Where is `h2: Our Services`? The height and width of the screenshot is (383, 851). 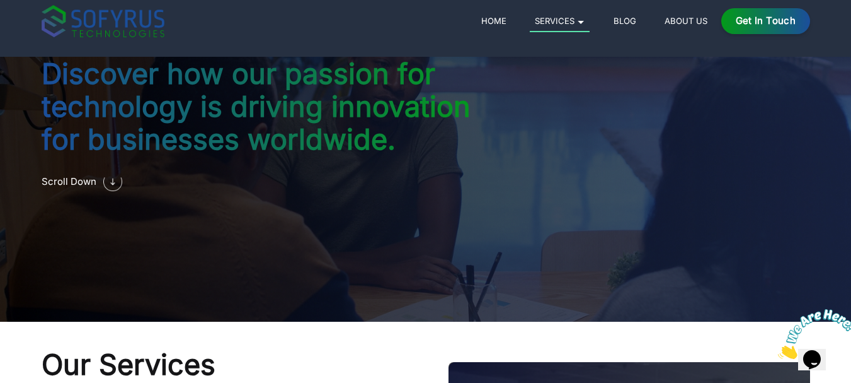
h2: Our Services is located at coordinates (231, 364).